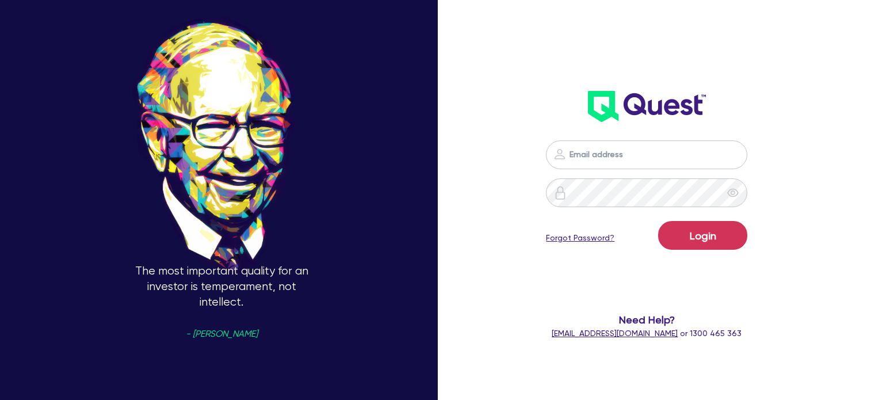 This screenshot has width=875, height=400. Describe the element at coordinates (733, 193) in the screenshot. I see `span: eye` at that location.